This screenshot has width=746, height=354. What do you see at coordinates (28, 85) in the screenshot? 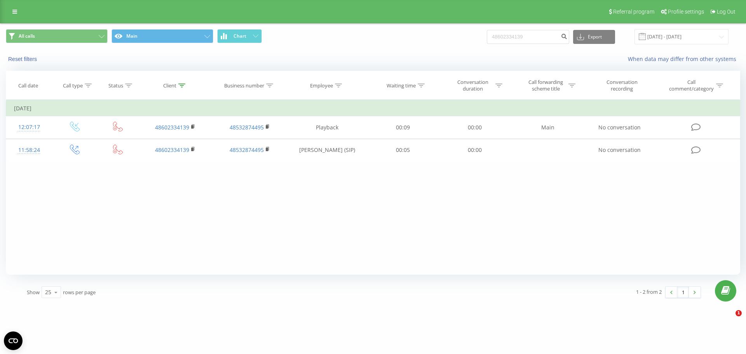
I see `div: Call date` at bounding box center [28, 85].